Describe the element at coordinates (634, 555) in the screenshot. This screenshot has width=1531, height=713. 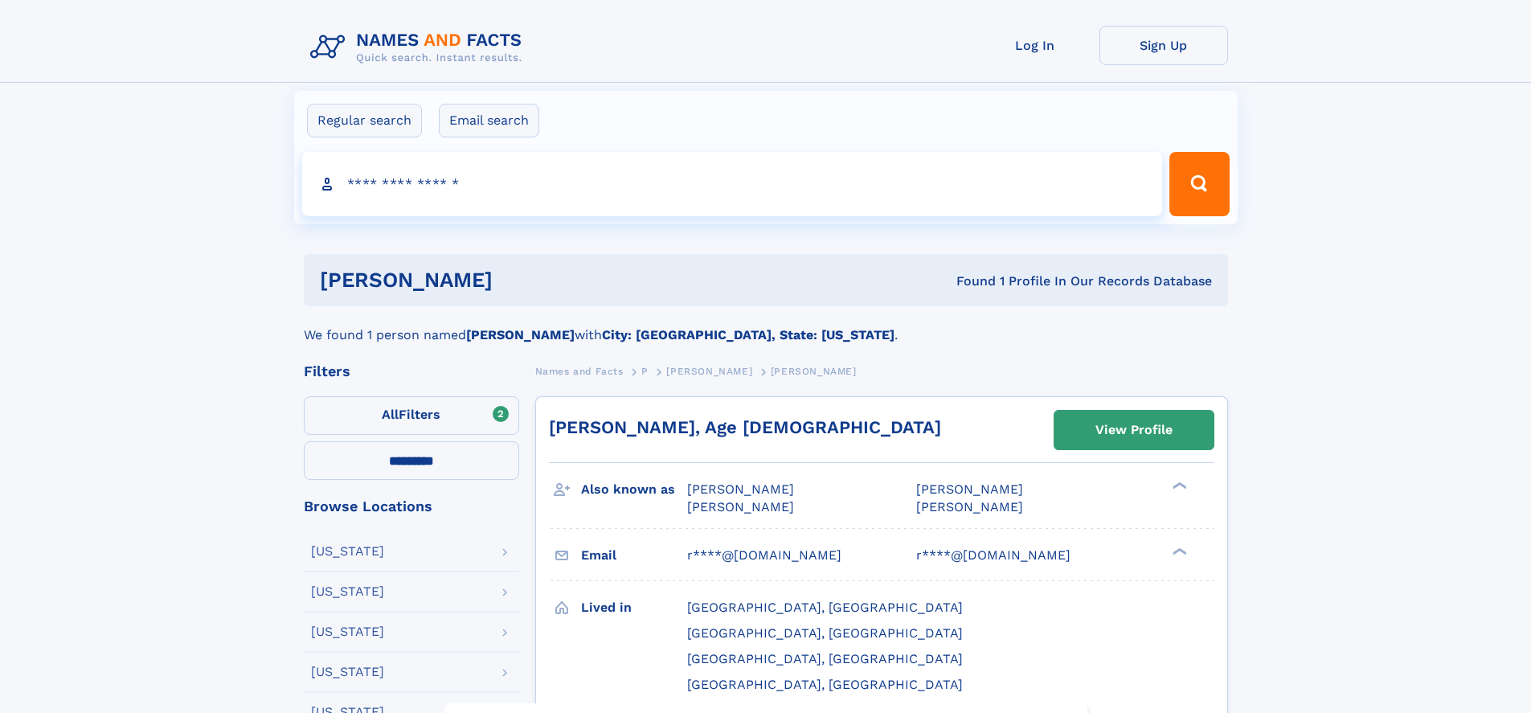
I see `h3: Email` at that location.